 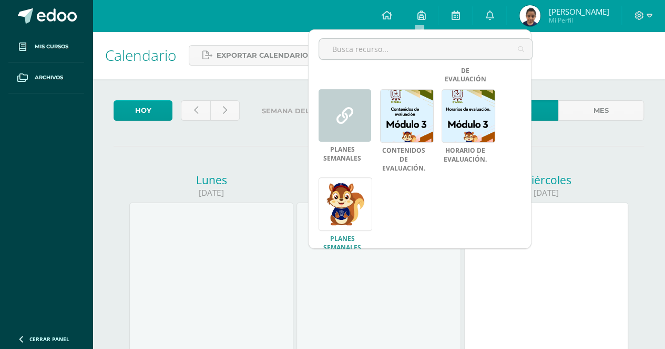 I want to click on a: Archivos, so click(x=46, y=78).